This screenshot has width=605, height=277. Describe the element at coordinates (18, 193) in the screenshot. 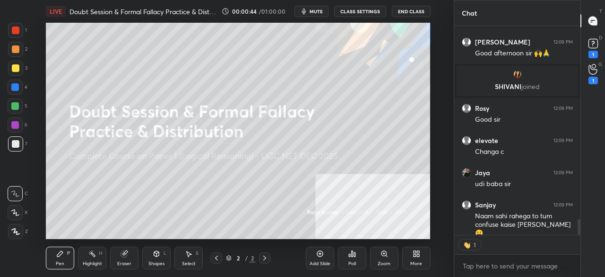

I see `div: C` at that location.